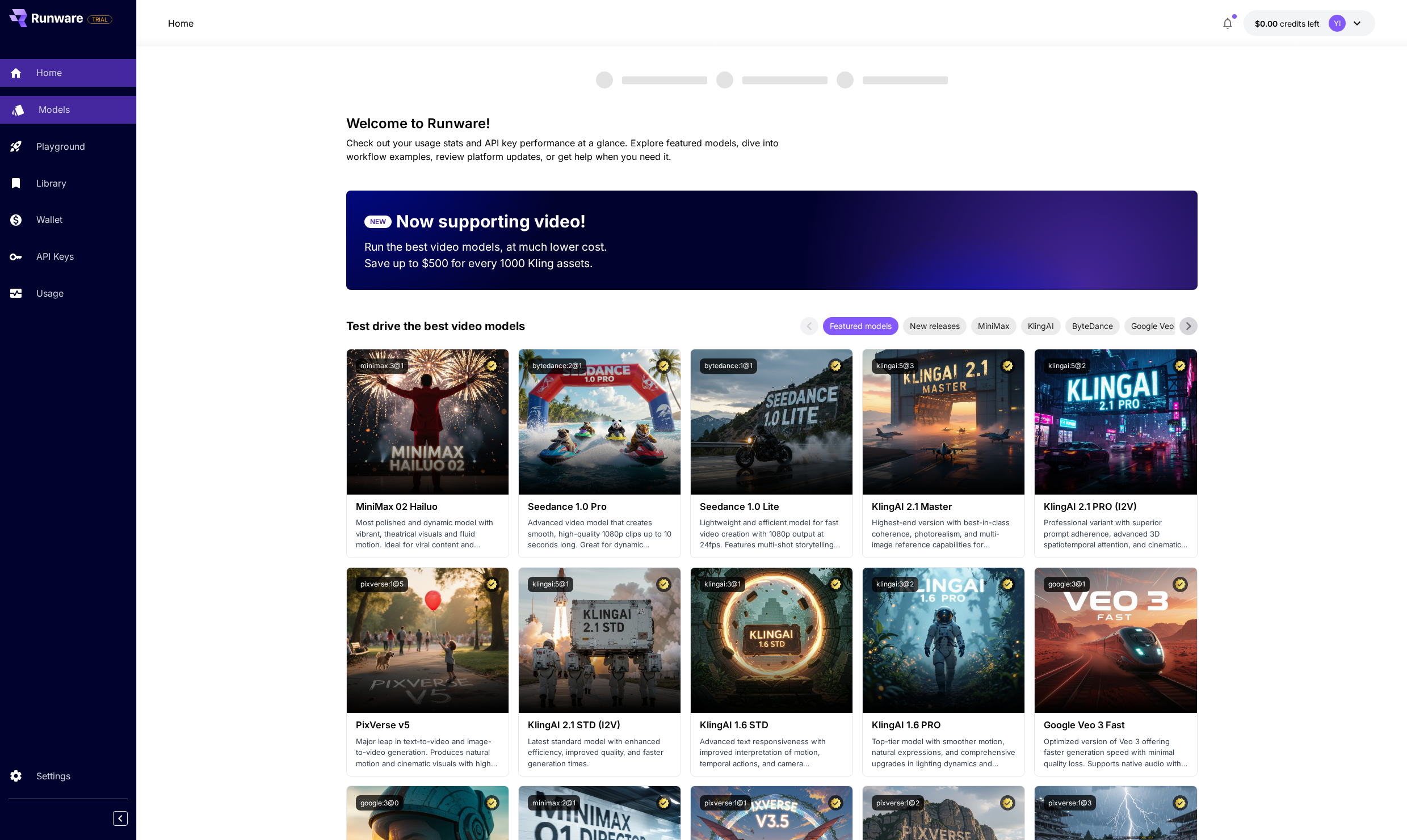 The width and height of the screenshot is (1407, 840). I want to click on p: Advanced video model that creates smooth, high-quality 1080p clips up to 10 seconds long. Great f..., so click(599, 534).